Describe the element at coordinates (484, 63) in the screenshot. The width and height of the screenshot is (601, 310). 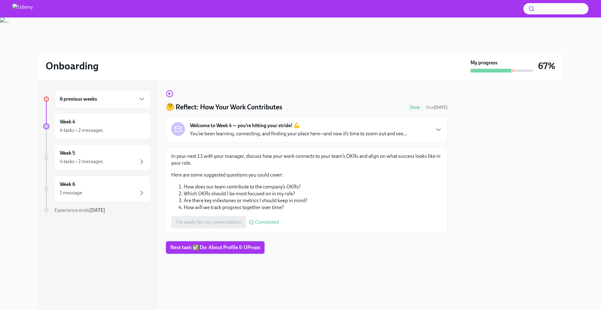
I see `strong: My progress` at that location.